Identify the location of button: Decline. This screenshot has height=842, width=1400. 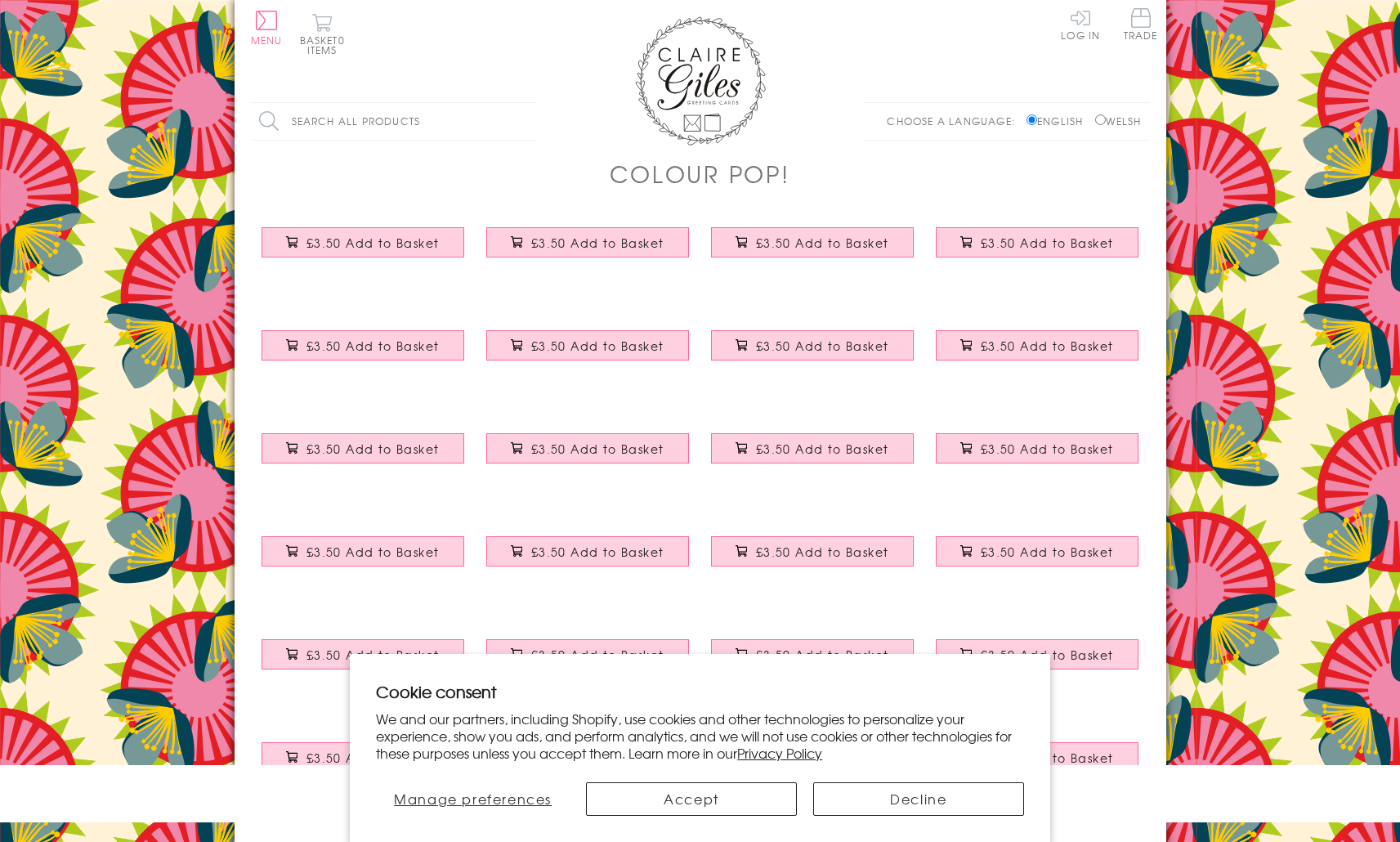
(919, 798).